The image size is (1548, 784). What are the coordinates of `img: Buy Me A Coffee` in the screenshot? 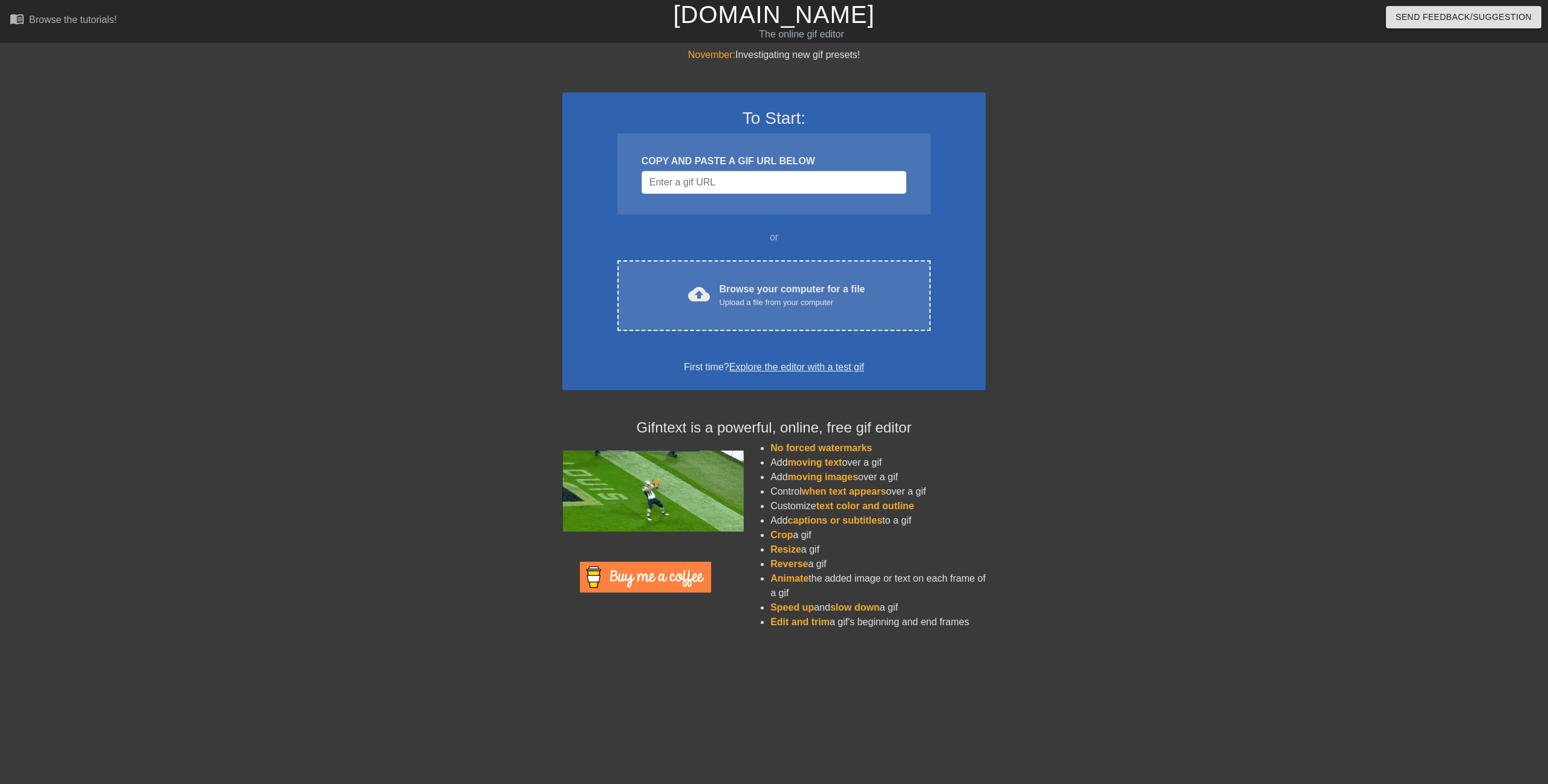 It's located at (645, 577).